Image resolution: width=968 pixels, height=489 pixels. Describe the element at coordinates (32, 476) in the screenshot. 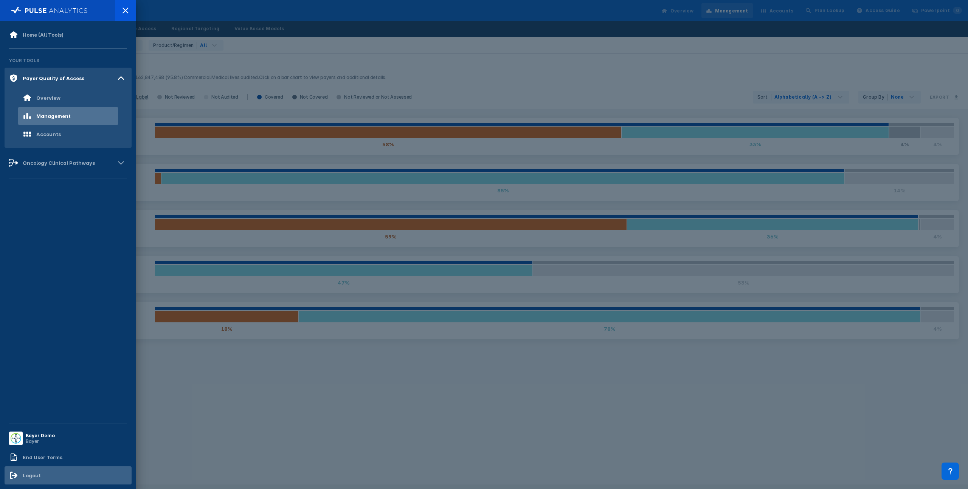

I see `div: Logout` at that location.